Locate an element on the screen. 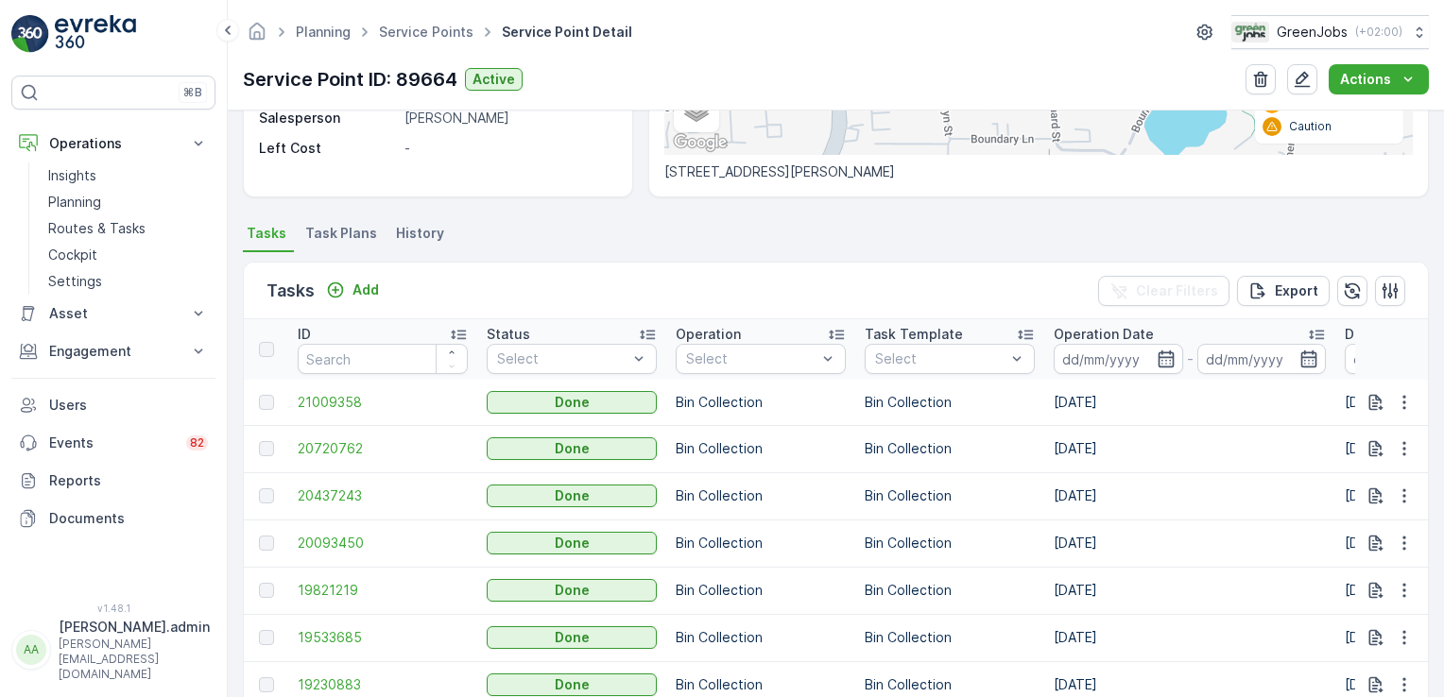  p: Salesperson is located at coordinates (328, 118).